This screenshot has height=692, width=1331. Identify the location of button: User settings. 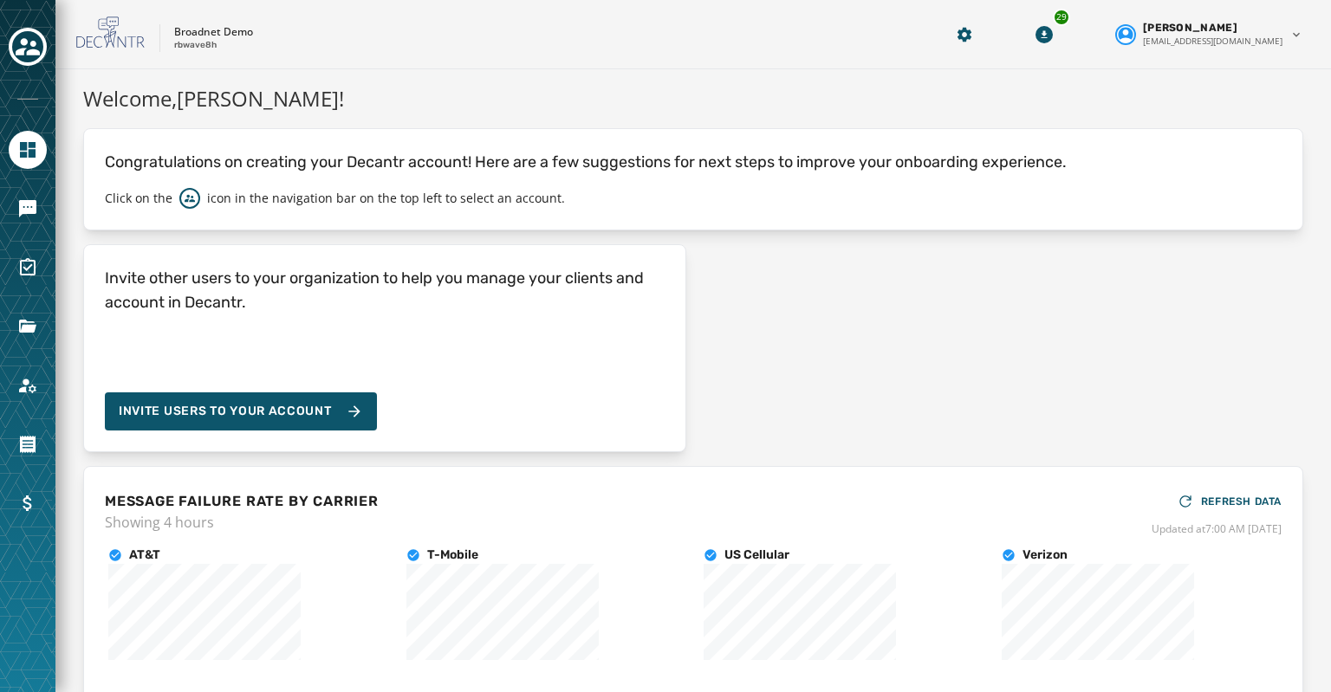
(1209, 34).